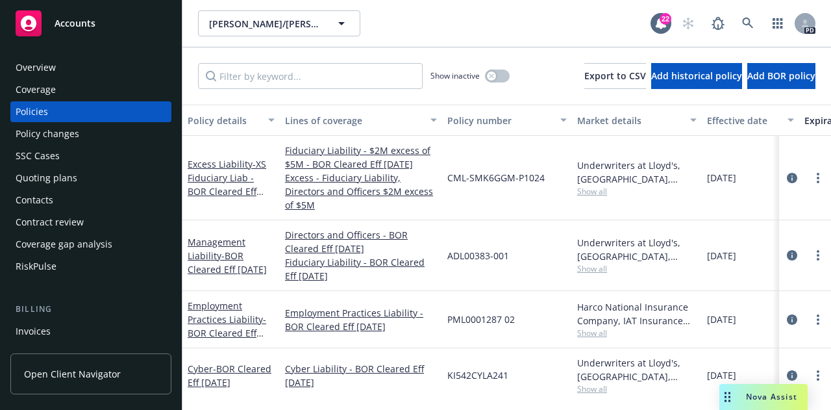 The height and width of the screenshot is (410, 831). What do you see at coordinates (91, 134) in the screenshot?
I see `a: Policy changes` at bounding box center [91, 134].